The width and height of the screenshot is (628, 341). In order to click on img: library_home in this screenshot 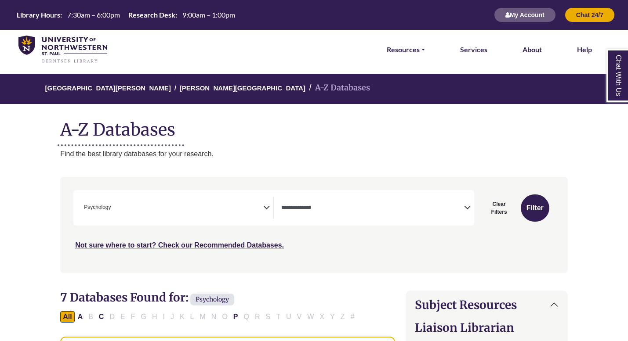, I will do `click(63, 50)`.